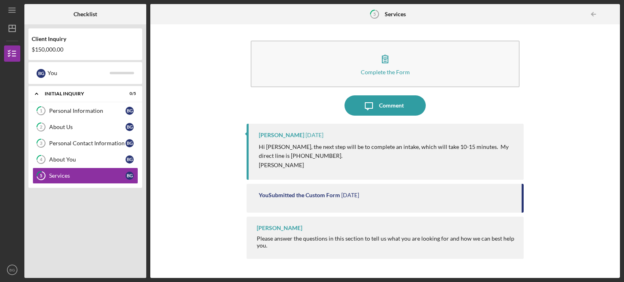  I want to click on text: BG, so click(12, 270).